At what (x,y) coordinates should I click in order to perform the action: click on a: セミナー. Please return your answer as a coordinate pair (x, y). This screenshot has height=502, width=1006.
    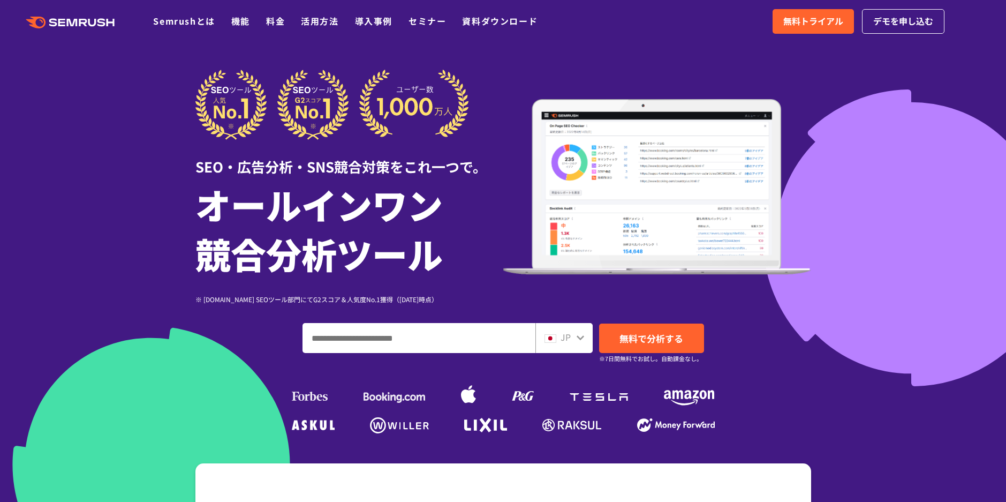
    Looking at the image, I should click on (427, 21).